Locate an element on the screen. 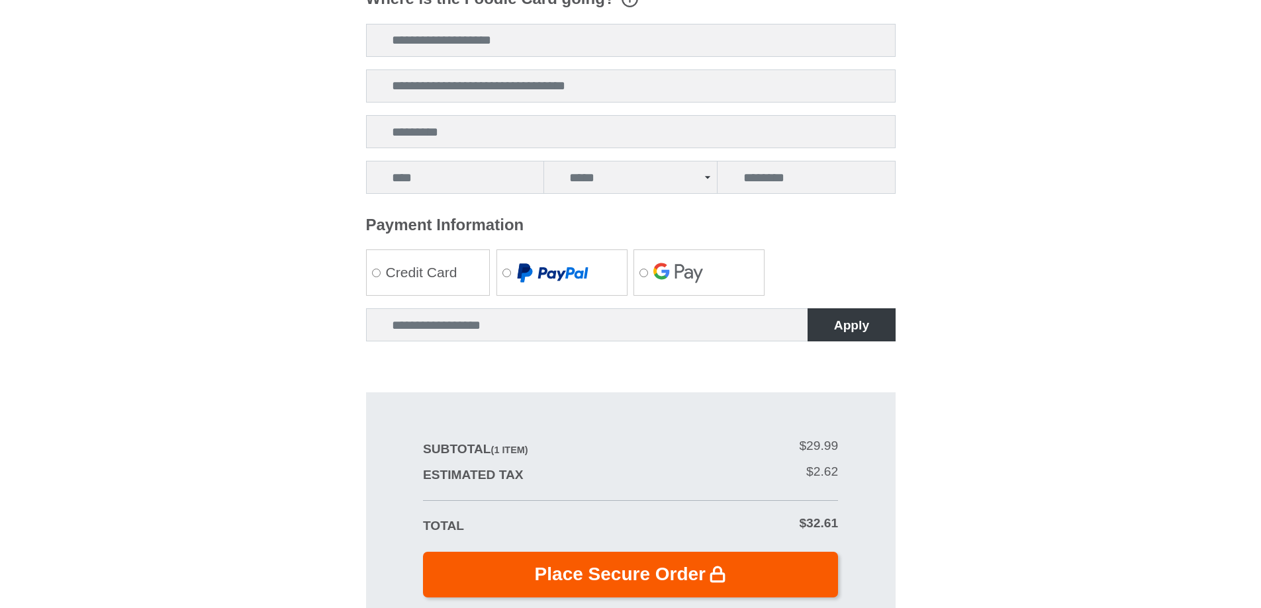 This screenshot has height=608, width=1261. input: Enter Zip Code is located at coordinates (806, 177).